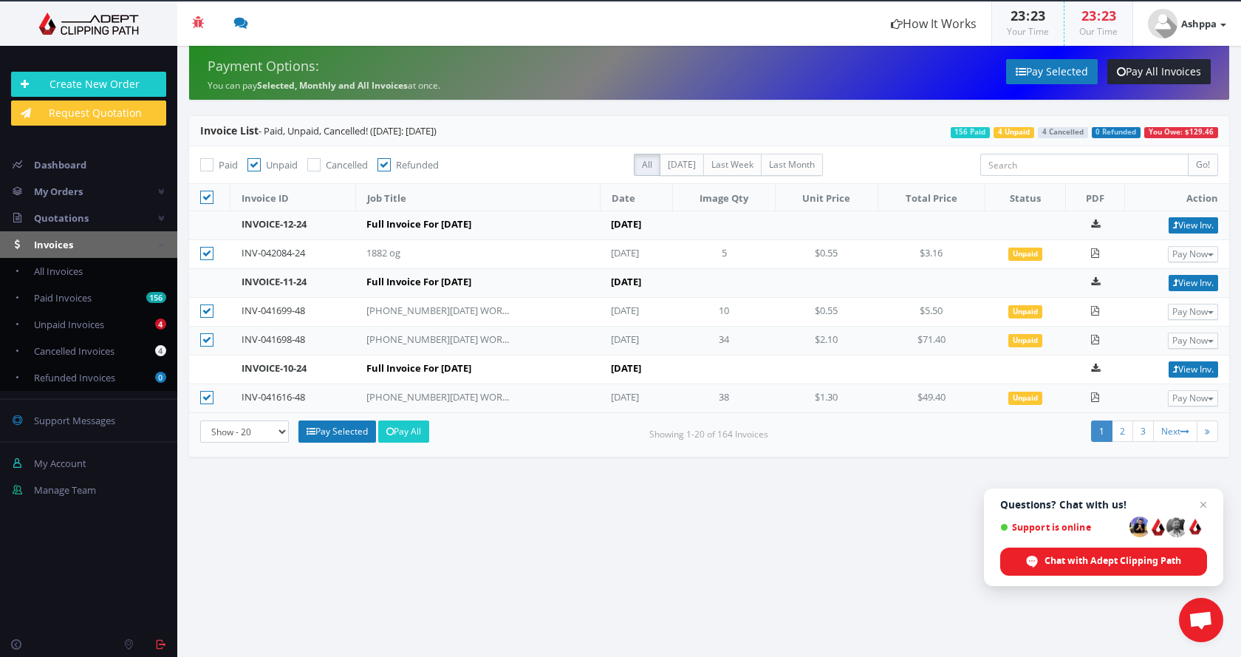 The height and width of the screenshot is (657, 1241). What do you see at coordinates (65, 490) in the screenshot?
I see `span: Manage Team` at bounding box center [65, 490].